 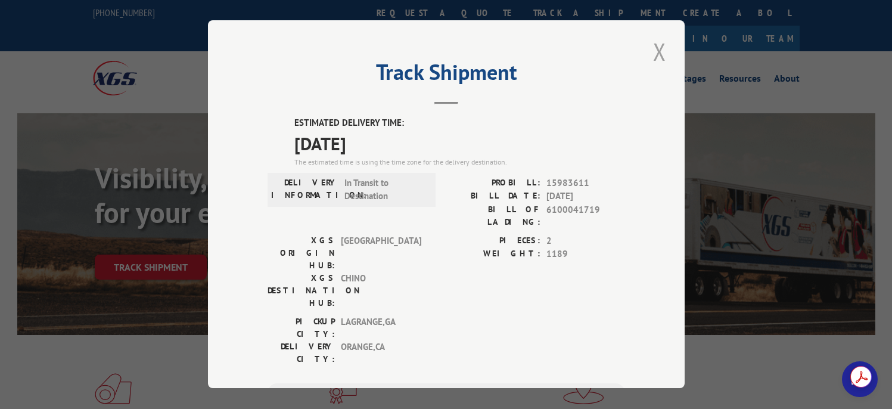 I want to click on label: DELIVERY INFORMATION:, so click(x=305, y=190).